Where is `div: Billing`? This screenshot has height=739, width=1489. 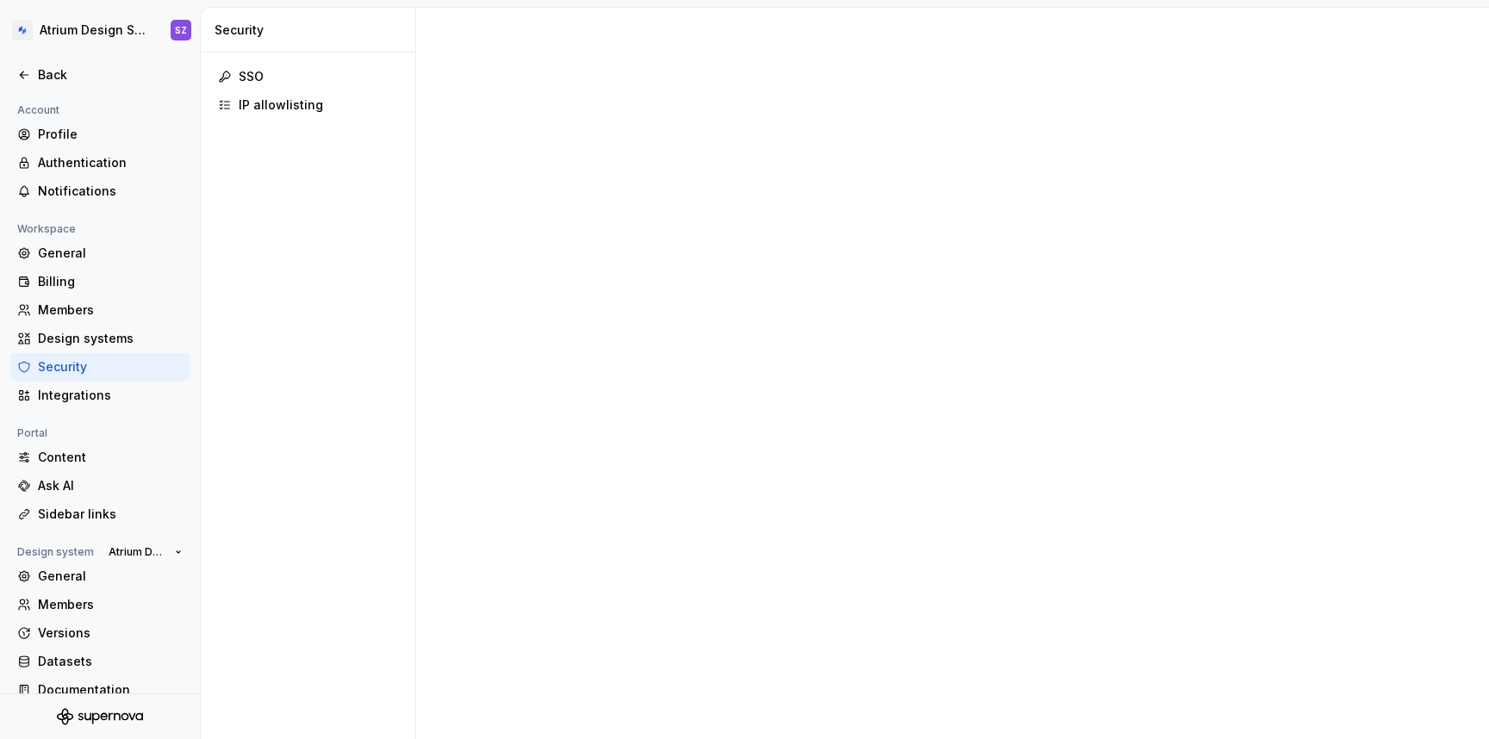 div: Billing is located at coordinates (110, 282).